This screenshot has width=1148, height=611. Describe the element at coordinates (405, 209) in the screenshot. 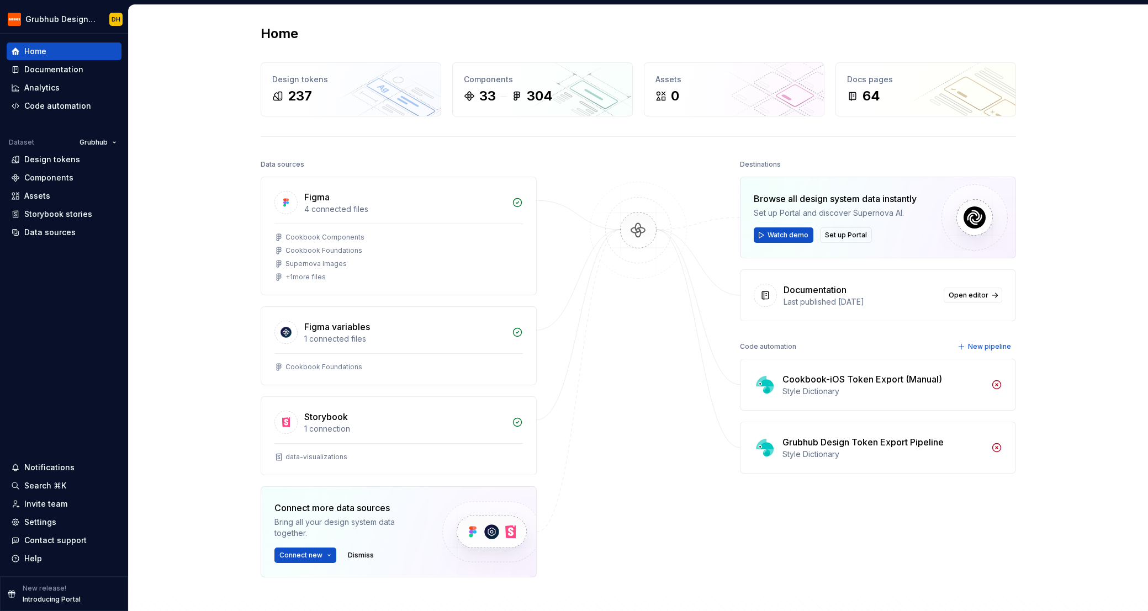

I see `div: 4 connected files` at that location.